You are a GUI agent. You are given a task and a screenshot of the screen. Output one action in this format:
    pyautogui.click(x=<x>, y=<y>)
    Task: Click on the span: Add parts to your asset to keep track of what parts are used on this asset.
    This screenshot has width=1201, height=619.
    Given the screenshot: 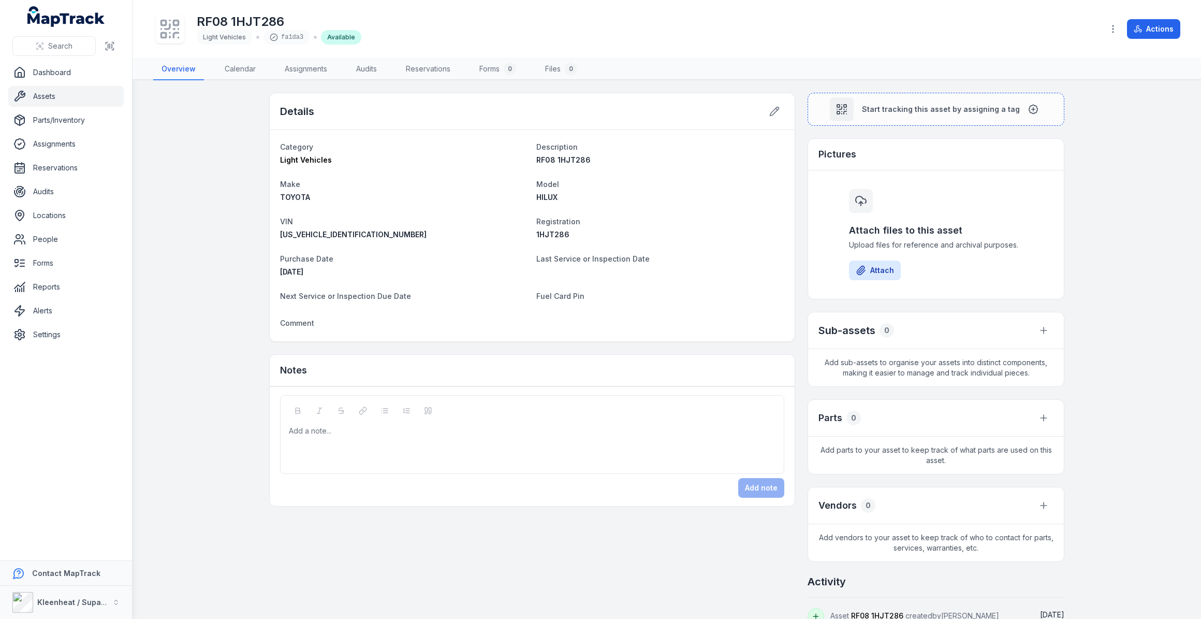 What is the action you would take?
    pyautogui.click(x=936, y=455)
    